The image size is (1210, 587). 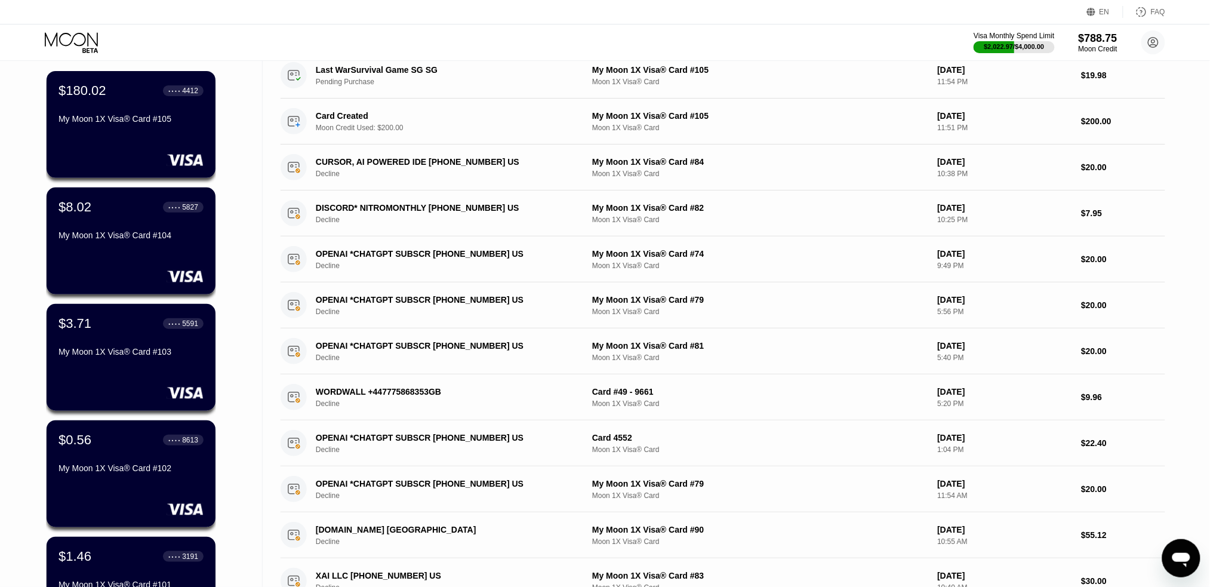 I want to click on div: Card 4552, so click(x=760, y=438).